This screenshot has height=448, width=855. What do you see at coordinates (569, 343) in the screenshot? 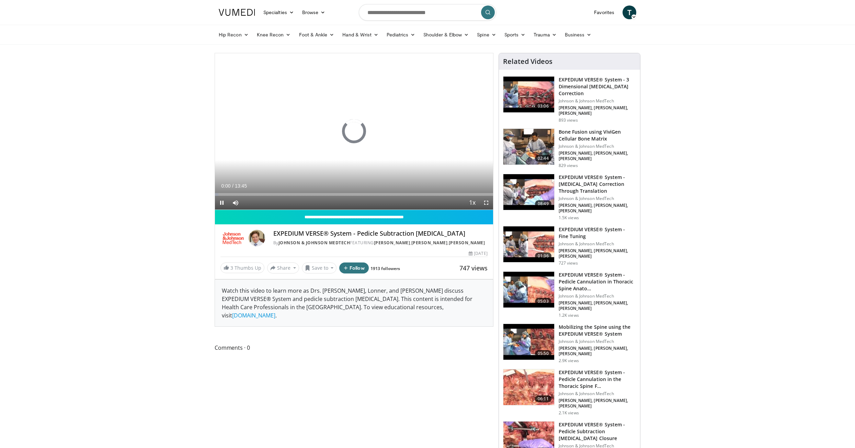
I see `a: 05:50 Mobilizing the Spine using the EXPEDIUM VERSE® System Johnson & Johnson MedTech [PERSON_NAM...` at bounding box center [569, 343].